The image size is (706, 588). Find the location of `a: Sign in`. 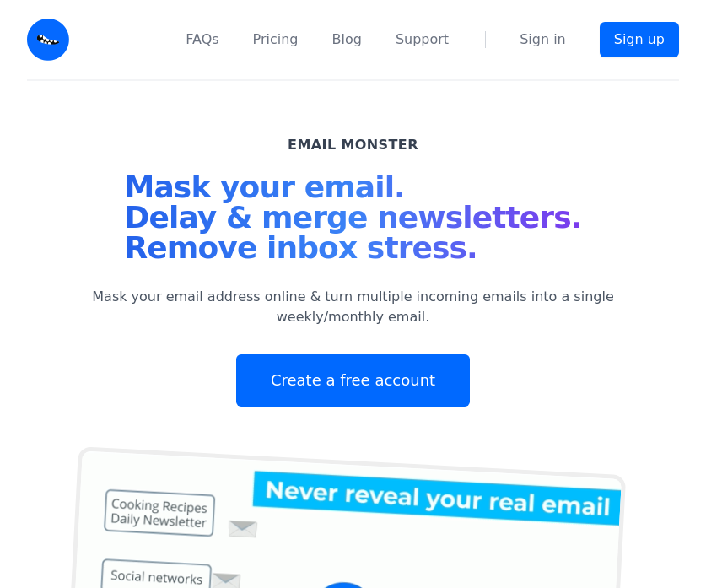

a: Sign in is located at coordinates (543, 40).